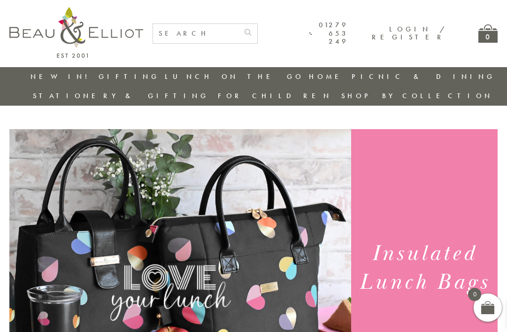 The image size is (507, 332). What do you see at coordinates (62, 77) in the screenshot?
I see `a: New in!` at bounding box center [62, 77].